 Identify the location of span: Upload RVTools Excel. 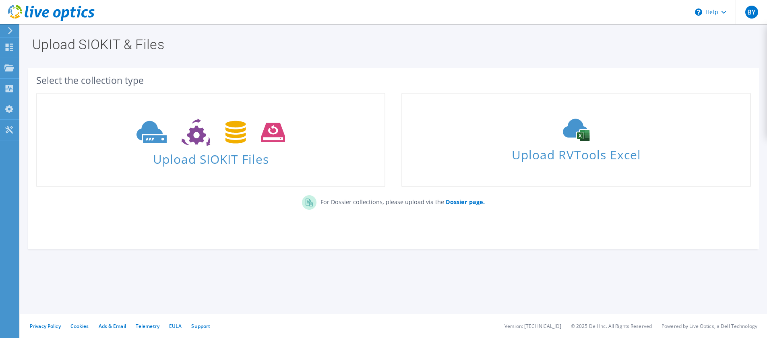
(576, 152).